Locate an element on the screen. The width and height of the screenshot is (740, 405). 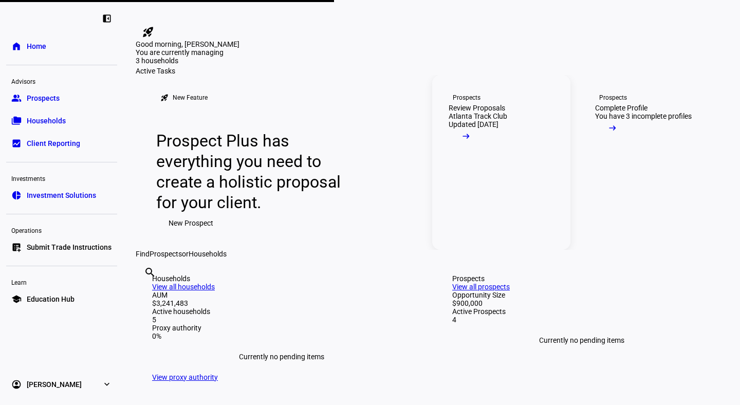
div: Find or is located at coordinates (432, 254).